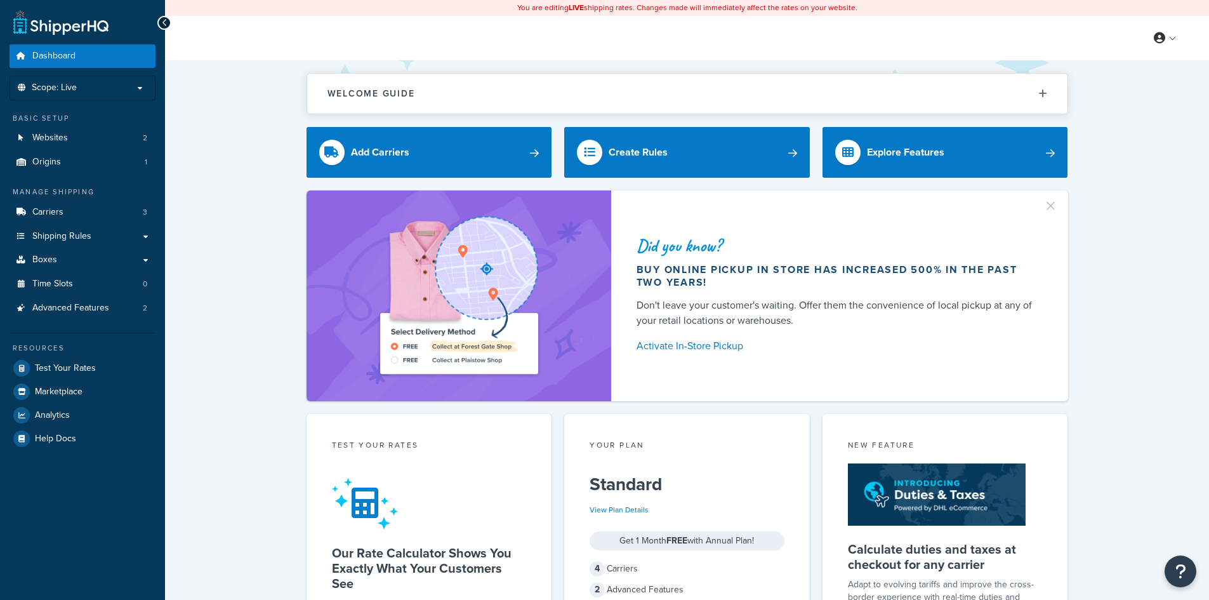 The width and height of the screenshot is (1209, 600). I want to click on a: Shipping Rules, so click(82, 236).